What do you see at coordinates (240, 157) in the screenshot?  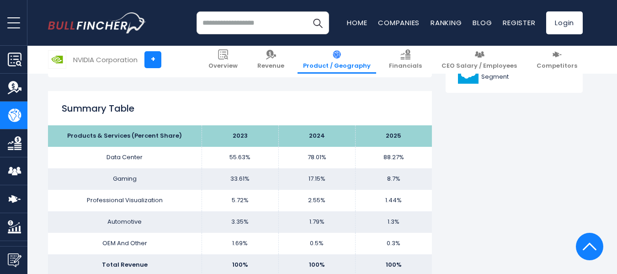 I see `td: 55.63%` at bounding box center [240, 157].